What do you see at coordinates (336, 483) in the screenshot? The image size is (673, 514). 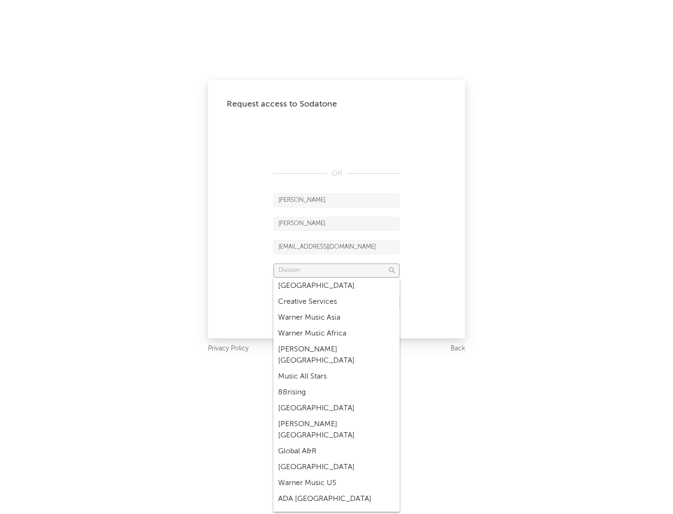 I see `div: Warner Music US` at bounding box center [336, 483].